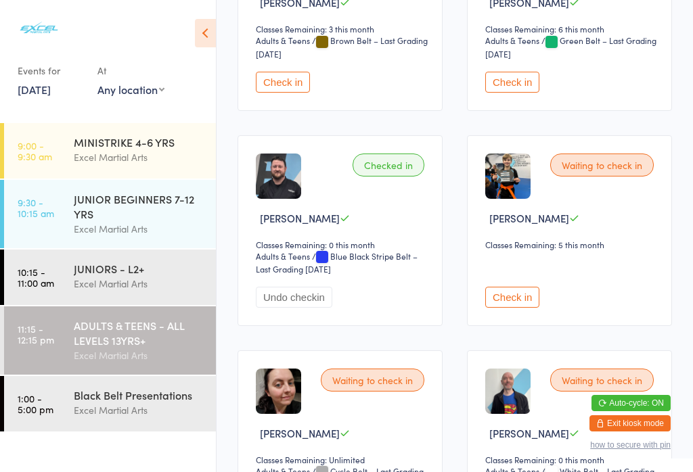  I want to click on button: Exit kiosk mode, so click(630, 423).